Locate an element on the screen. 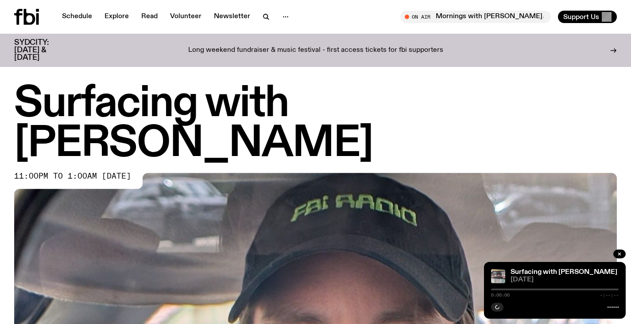 This screenshot has width=631, height=324. p: Long weekend fundraiser & music festival - first access tickets for fbi supporters is located at coordinates (316, 51).